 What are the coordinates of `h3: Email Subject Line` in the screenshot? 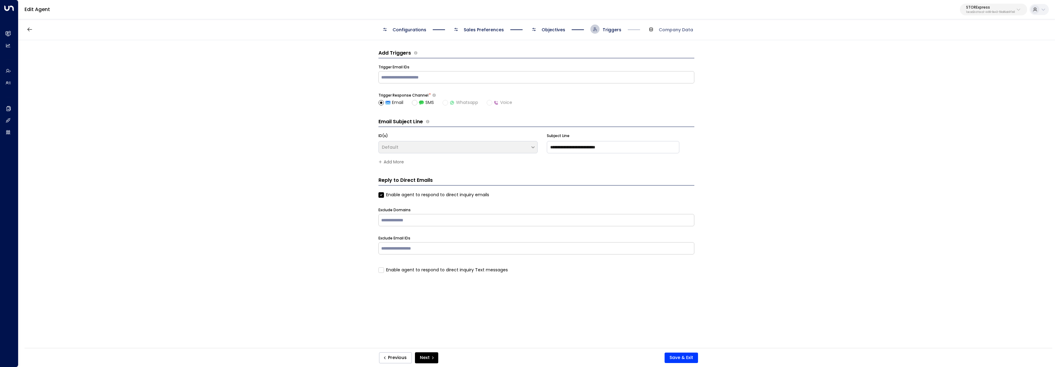 It's located at (400, 122).